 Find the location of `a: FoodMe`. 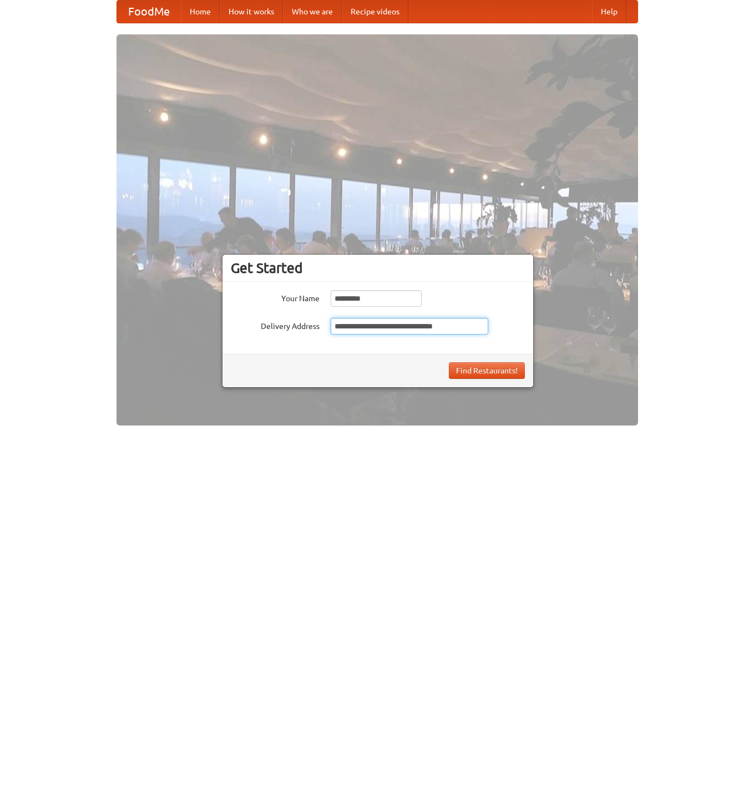

a: FoodMe is located at coordinates (149, 12).